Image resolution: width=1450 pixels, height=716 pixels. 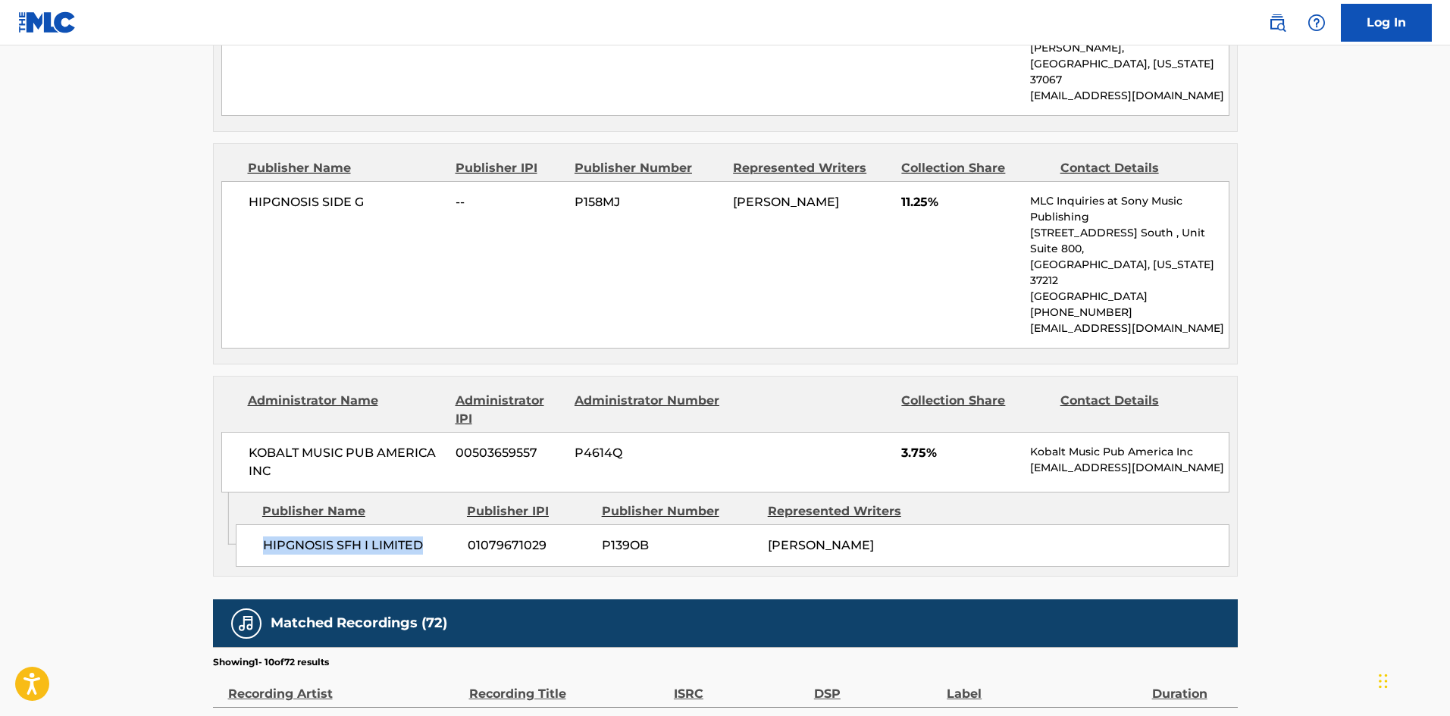 What do you see at coordinates (1317, 23) in the screenshot?
I see `img: help` at bounding box center [1317, 23].